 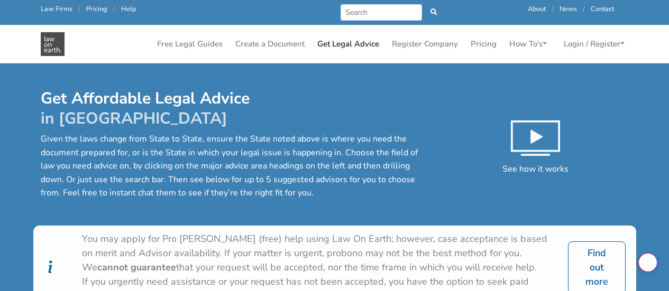 I want to click on a: Get Legal Advice, so click(x=348, y=44).